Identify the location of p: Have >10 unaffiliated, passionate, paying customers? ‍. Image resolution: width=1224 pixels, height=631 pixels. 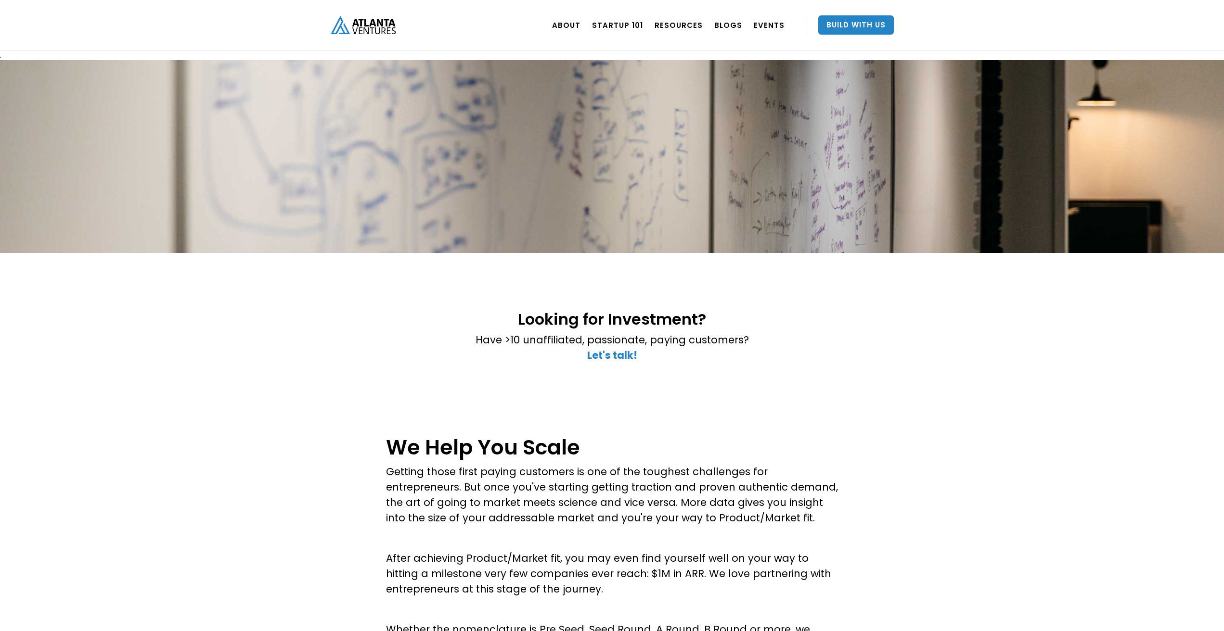
(612, 348).